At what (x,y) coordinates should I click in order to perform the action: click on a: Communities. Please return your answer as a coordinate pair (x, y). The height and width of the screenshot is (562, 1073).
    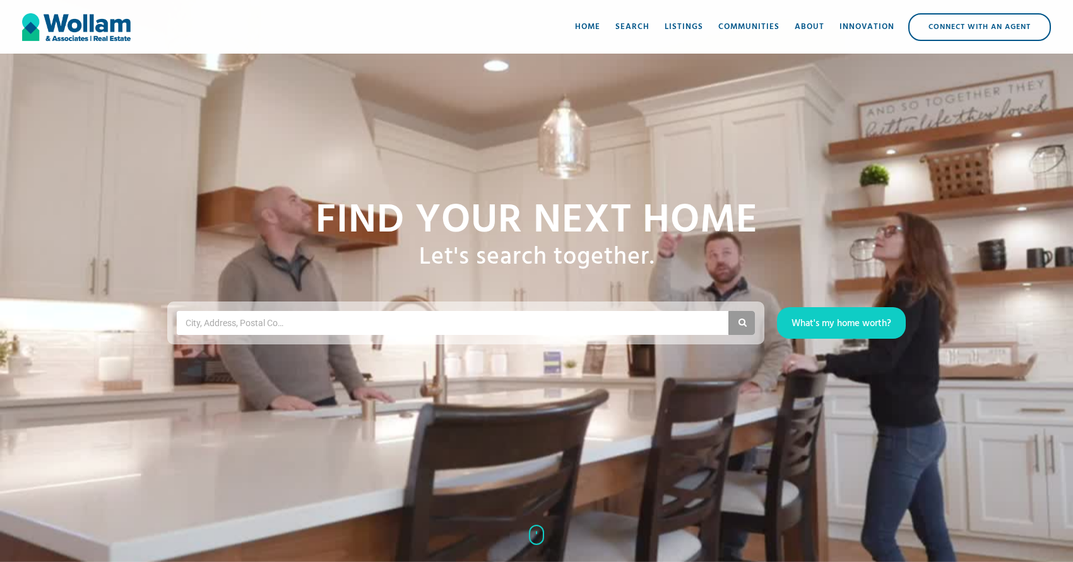
    Looking at the image, I should click on (748, 27).